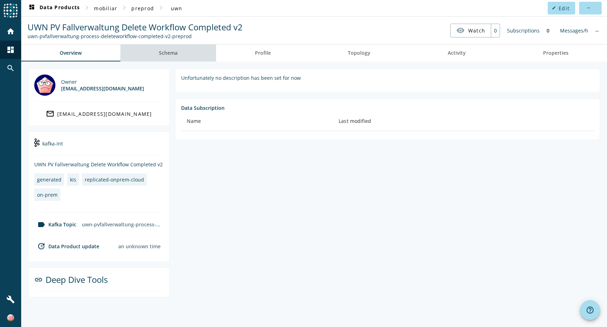  What do you see at coordinates (121, 224) in the screenshot?
I see `div: uwn-pvfallverwaltung-process-deleteworkflow-completed-v2-preprod` at bounding box center [121, 224].